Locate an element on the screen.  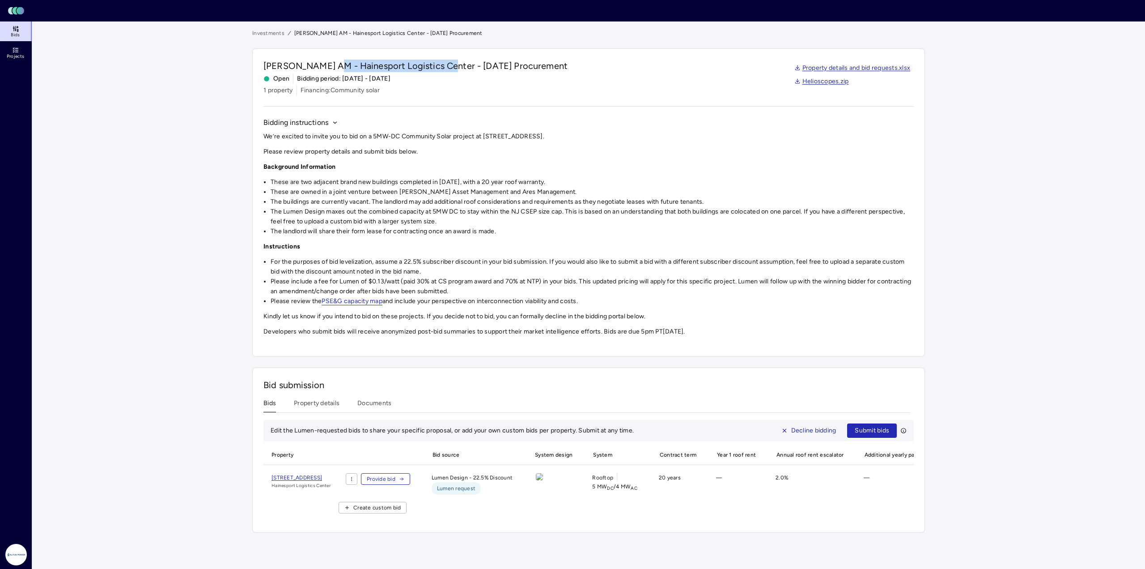
span: Financing: Community solar is located at coordinates (340, 90).